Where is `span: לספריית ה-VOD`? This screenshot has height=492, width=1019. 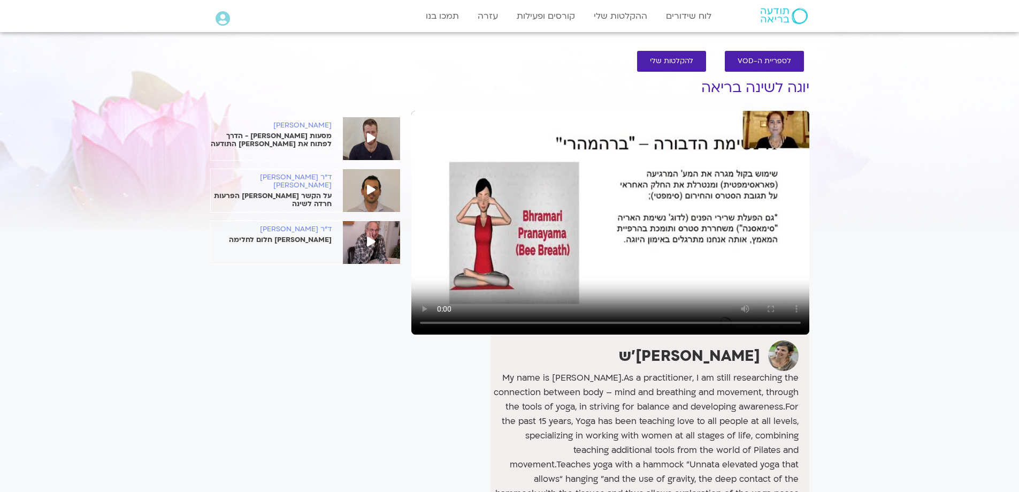 span: לספריית ה-VOD is located at coordinates (765, 61).